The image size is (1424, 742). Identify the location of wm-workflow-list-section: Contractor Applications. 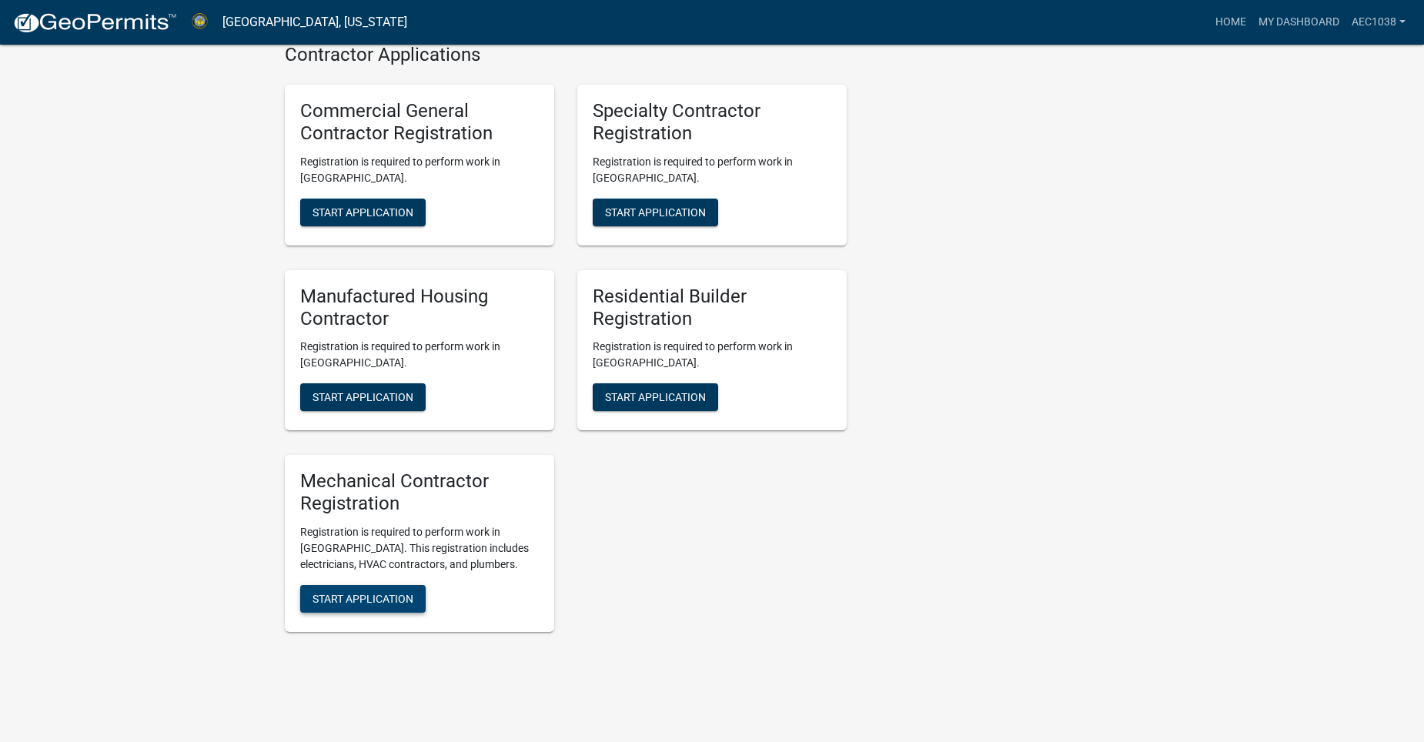
(566, 344).